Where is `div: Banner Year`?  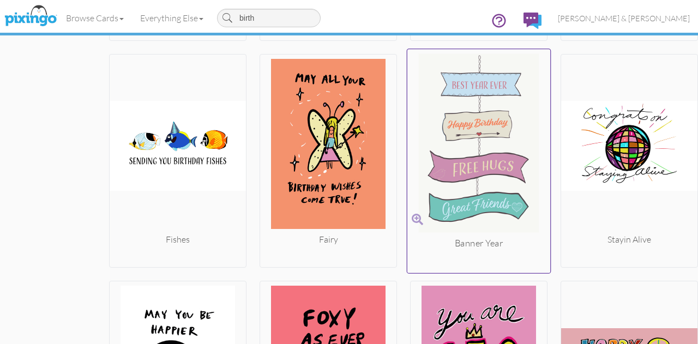
div: Banner Year is located at coordinates (479, 243).